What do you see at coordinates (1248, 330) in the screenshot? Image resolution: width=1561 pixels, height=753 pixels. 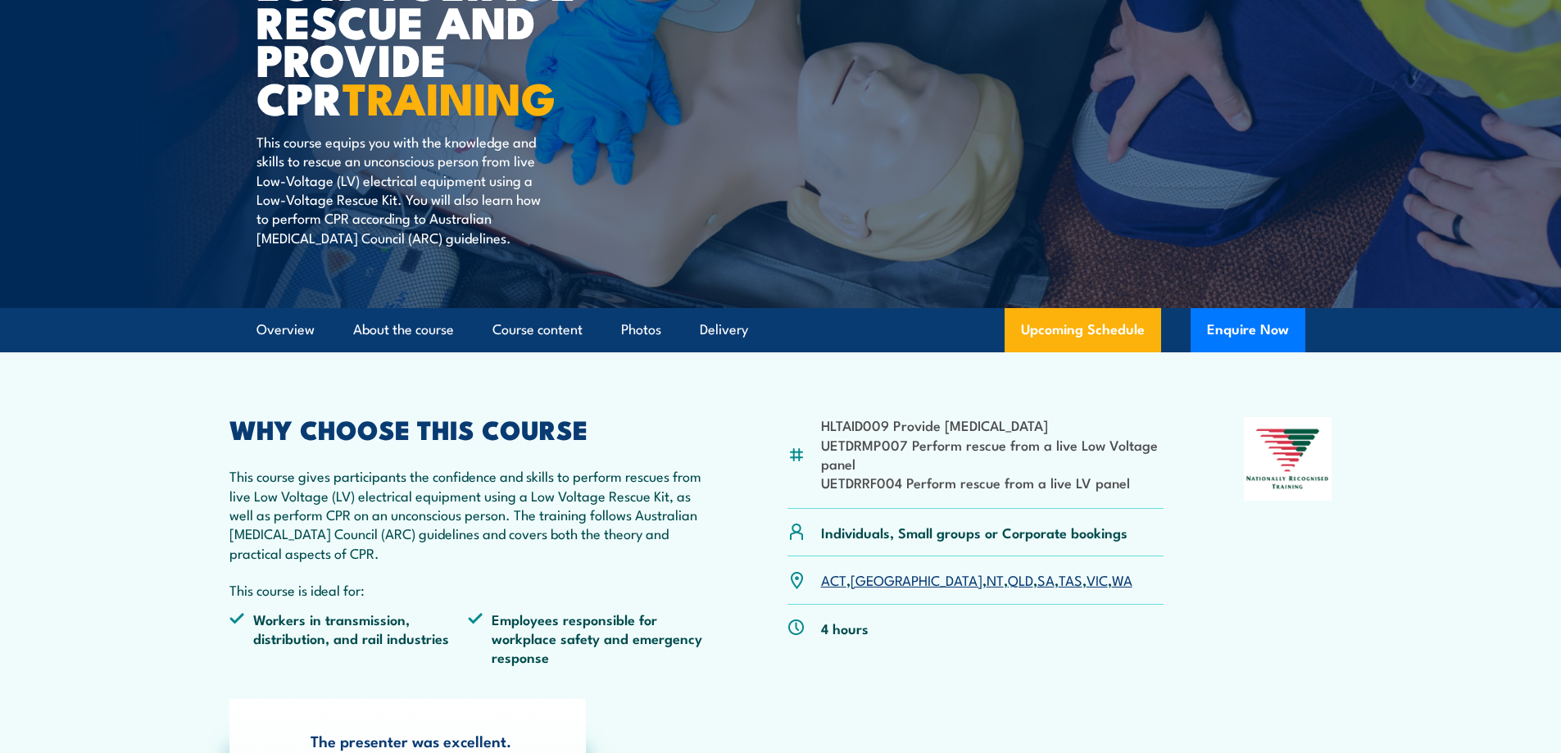 I see `button: Enquire Now` at bounding box center [1248, 330].